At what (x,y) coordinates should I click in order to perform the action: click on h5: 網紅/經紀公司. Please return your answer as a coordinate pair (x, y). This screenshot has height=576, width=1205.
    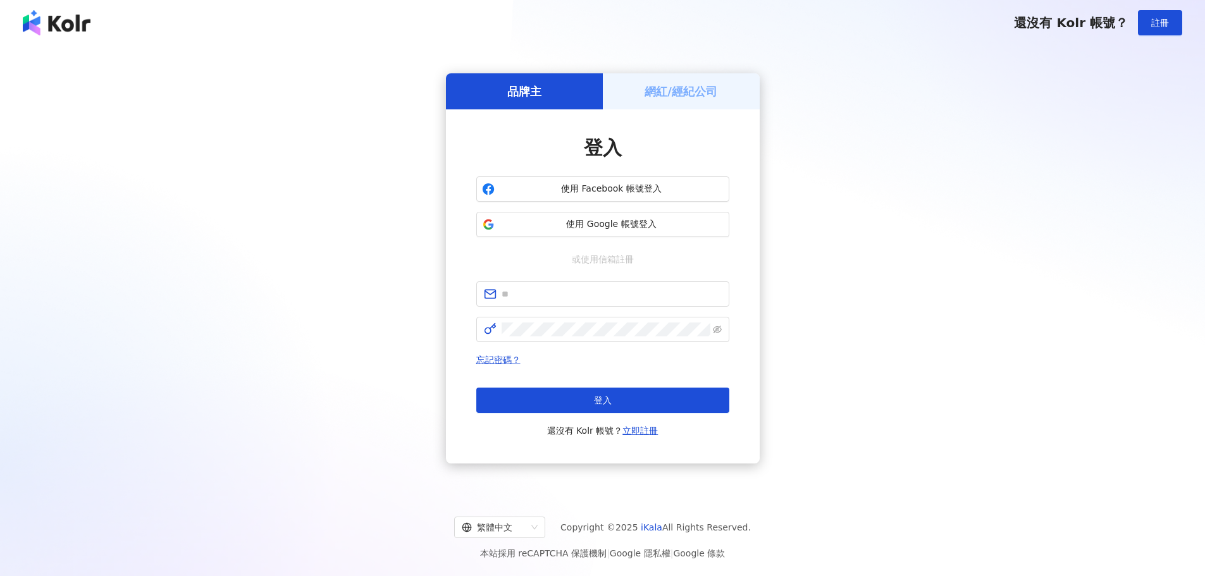
    Looking at the image, I should click on (681, 91).